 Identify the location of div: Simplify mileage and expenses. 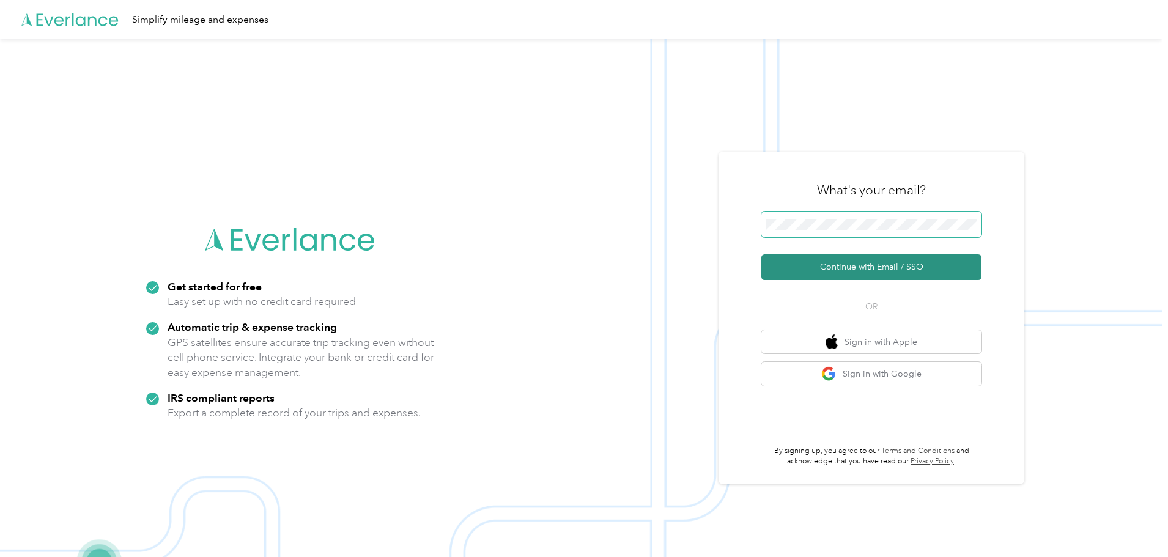
(200, 20).